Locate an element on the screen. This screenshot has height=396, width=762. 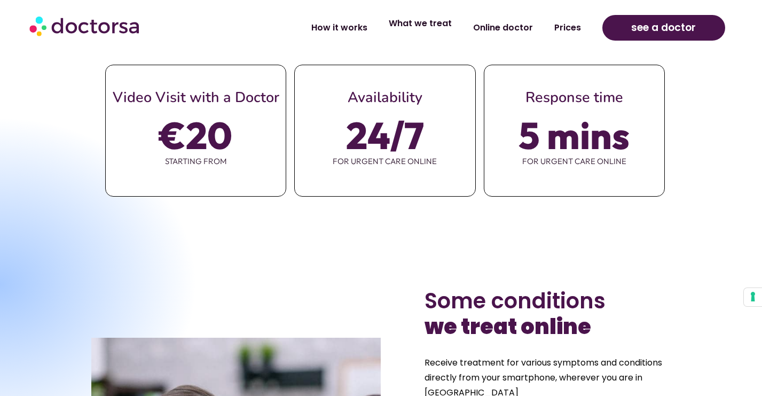
button: Your consent preferences for tracking technologies is located at coordinates (753, 297).